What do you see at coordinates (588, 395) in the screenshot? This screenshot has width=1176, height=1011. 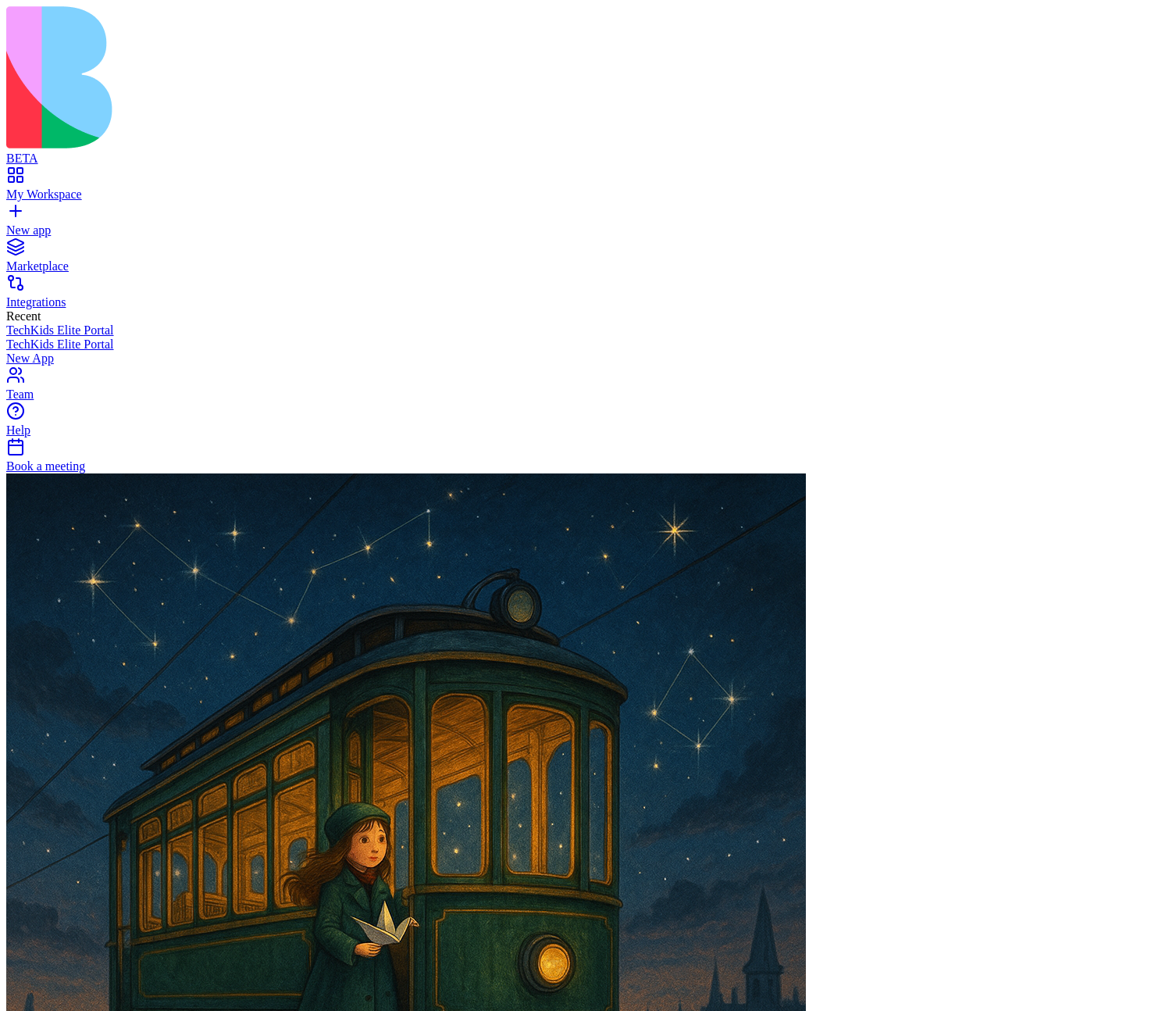 I see `div: Team` at bounding box center [588, 395].